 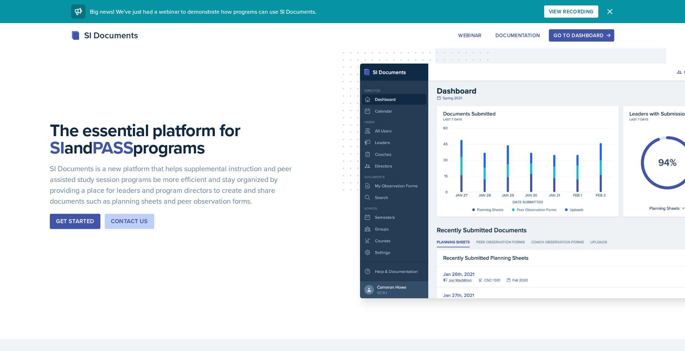 What do you see at coordinates (104, 35) in the screenshot?
I see `div: SI Documents` at bounding box center [104, 35].